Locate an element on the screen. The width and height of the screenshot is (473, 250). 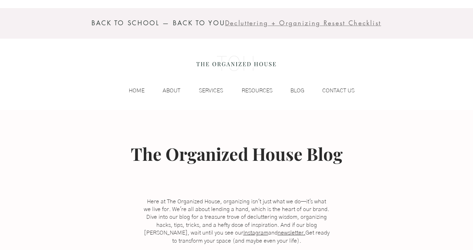
a: ABOUT is located at coordinates (166, 90).